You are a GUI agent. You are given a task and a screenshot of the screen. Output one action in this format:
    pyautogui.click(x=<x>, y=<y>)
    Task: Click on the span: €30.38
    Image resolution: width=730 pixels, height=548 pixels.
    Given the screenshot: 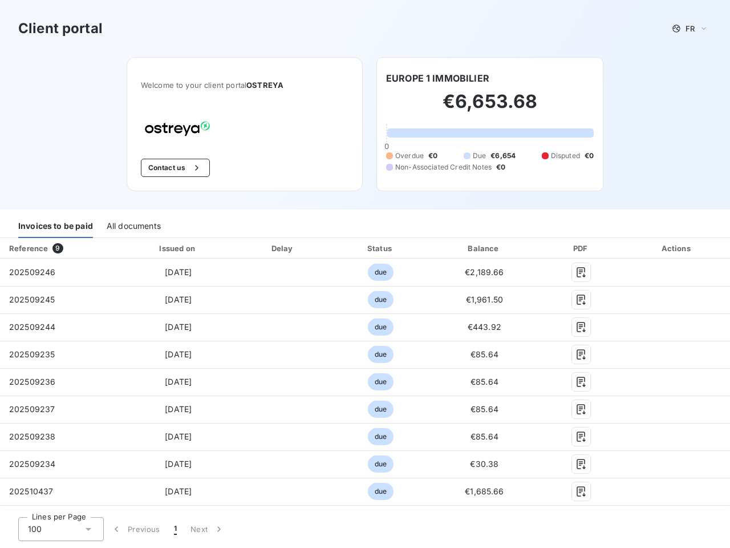 What is the action you would take?
    pyautogui.click(x=484, y=463)
    